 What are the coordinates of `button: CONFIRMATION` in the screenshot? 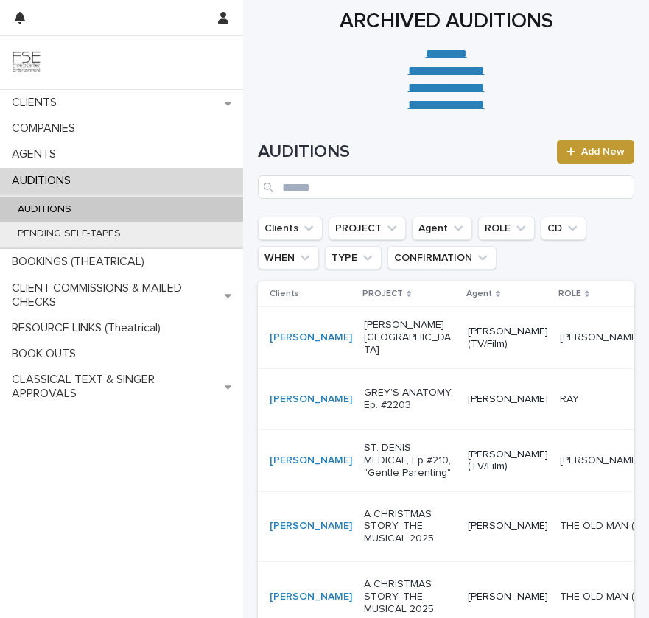 It's located at (442, 258).